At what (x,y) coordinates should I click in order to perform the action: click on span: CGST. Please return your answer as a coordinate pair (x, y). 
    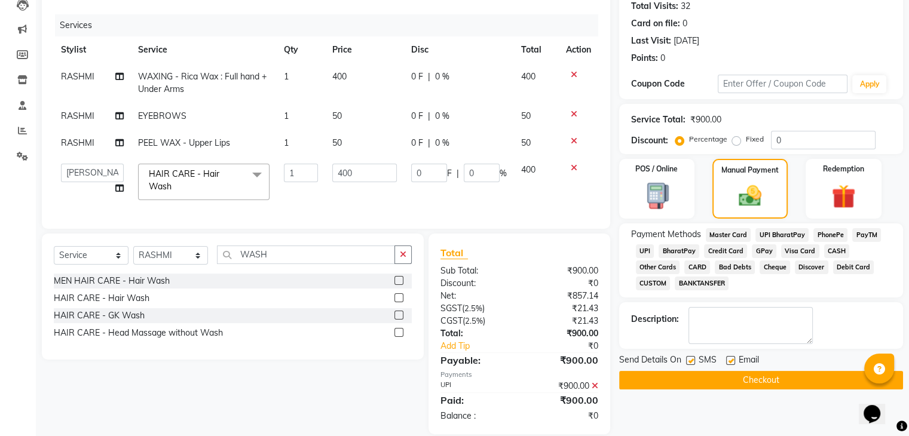
    Looking at the image, I should click on (451, 321).